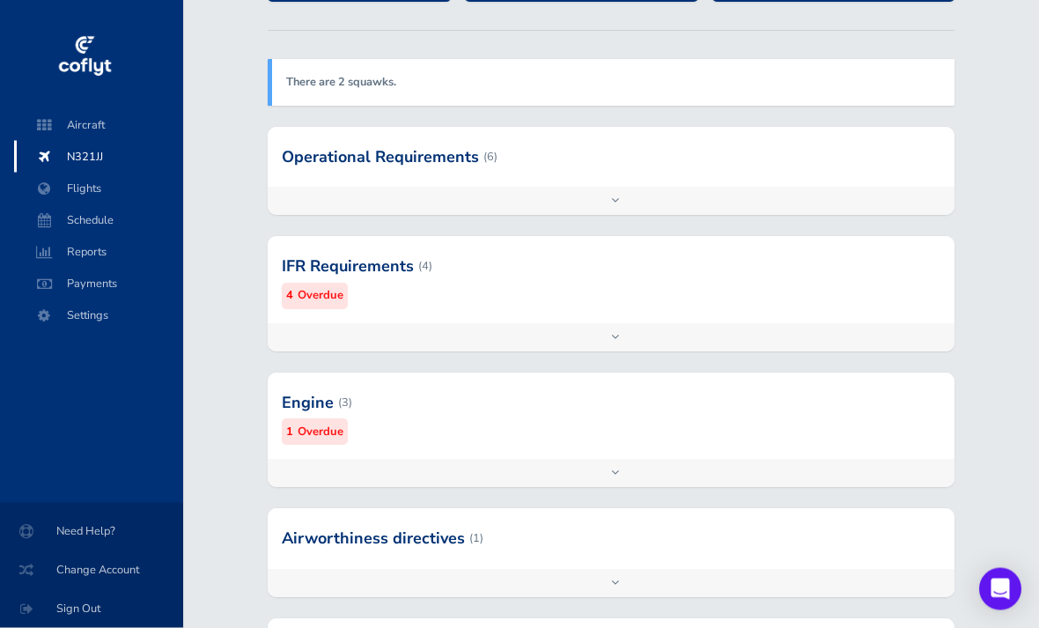 The height and width of the screenshot is (628, 1039). I want to click on span: Change Account, so click(92, 570).